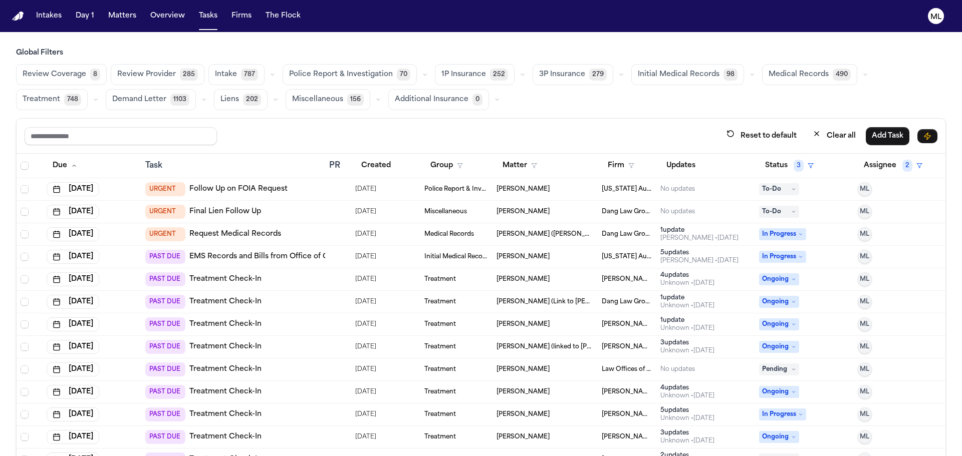 The image size is (962, 456). What do you see at coordinates (189, 75) in the screenshot?
I see `span: 285` at bounding box center [189, 75].